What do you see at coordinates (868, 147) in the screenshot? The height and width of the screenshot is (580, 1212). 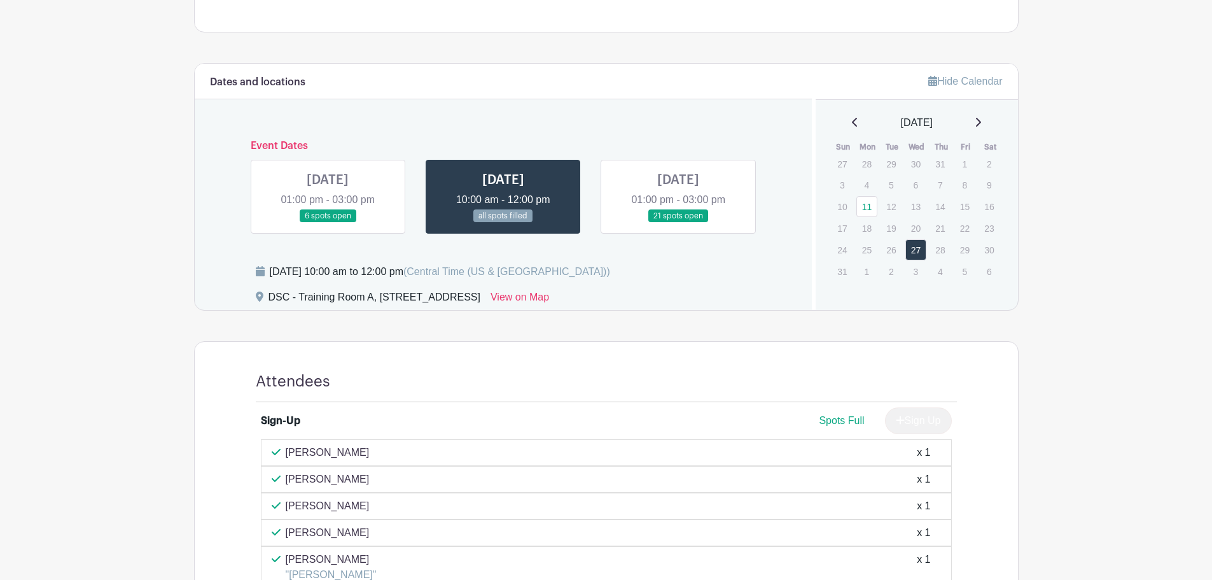 I see `th: Mon` at bounding box center [868, 147].